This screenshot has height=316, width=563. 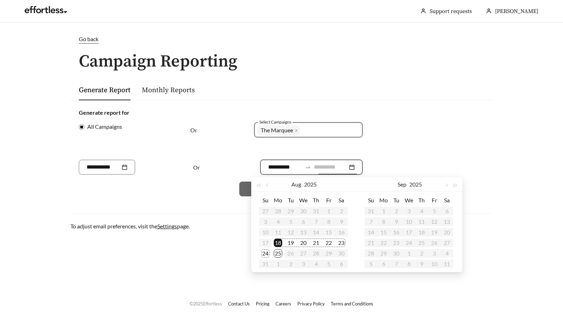 What do you see at coordinates (281, 39) in the screenshot?
I see `a: Go back` at bounding box center [281, 39].